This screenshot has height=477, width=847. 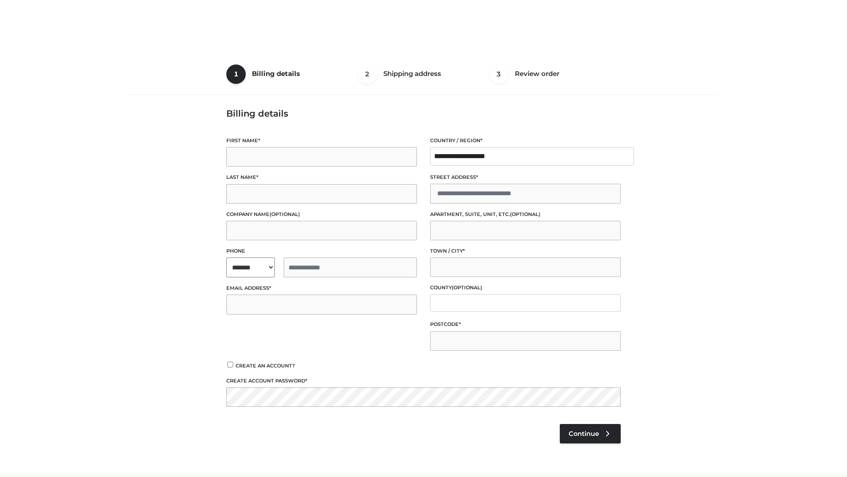 I want to click on label: Town / City, so click(x=526, y=251).